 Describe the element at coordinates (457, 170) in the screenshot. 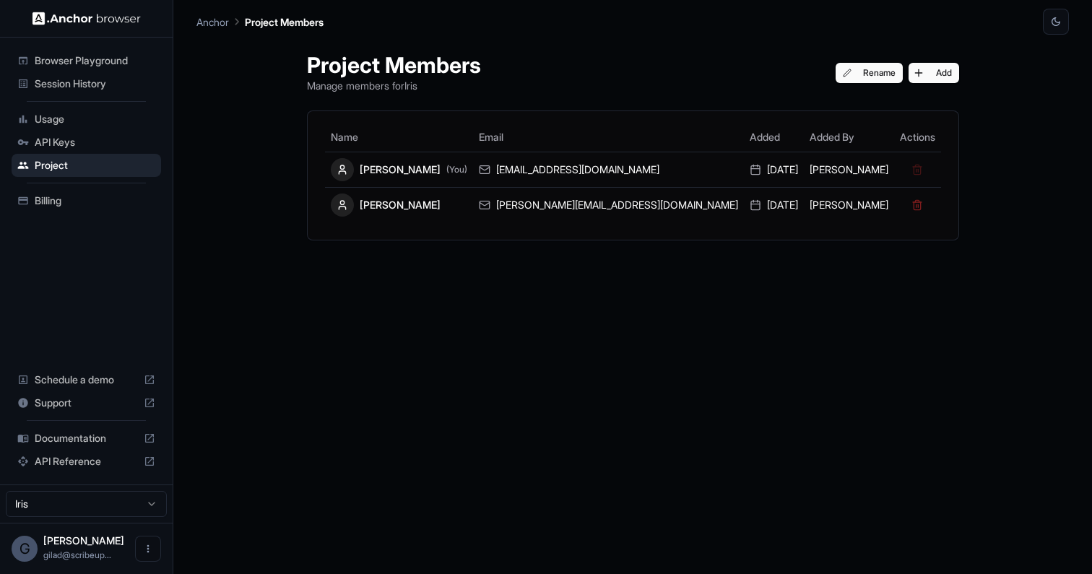

I see `span: (You)` at that location.